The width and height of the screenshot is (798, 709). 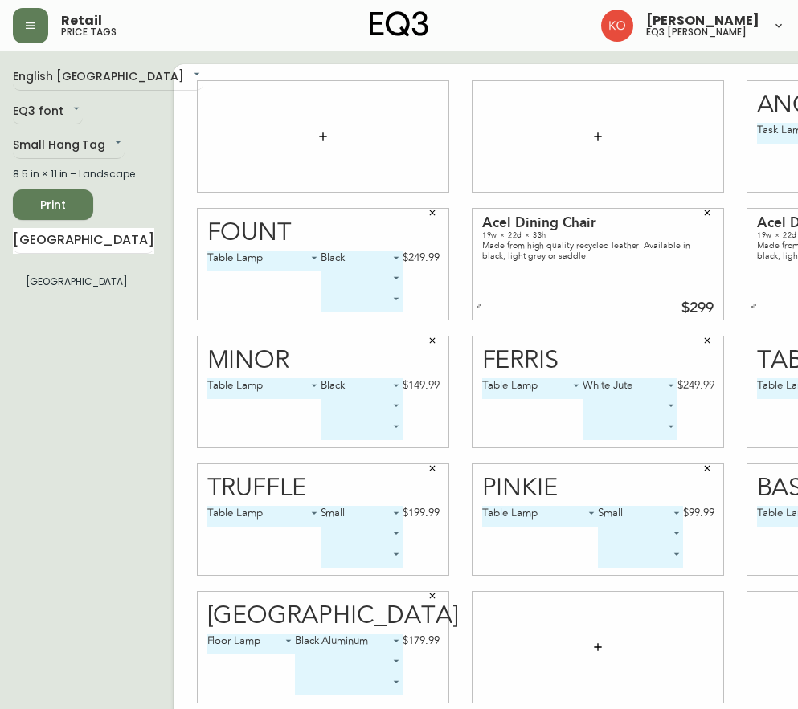 What do you see at coordinates (598, 488) in the screenshot?
I see `div: Pinkie` at bounding box center [598, 488].